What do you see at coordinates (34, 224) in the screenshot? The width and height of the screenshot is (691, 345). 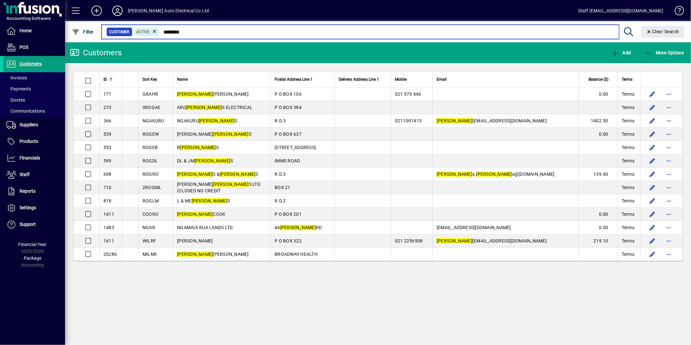 I see `a: Support` at bounding box center [34, 224].